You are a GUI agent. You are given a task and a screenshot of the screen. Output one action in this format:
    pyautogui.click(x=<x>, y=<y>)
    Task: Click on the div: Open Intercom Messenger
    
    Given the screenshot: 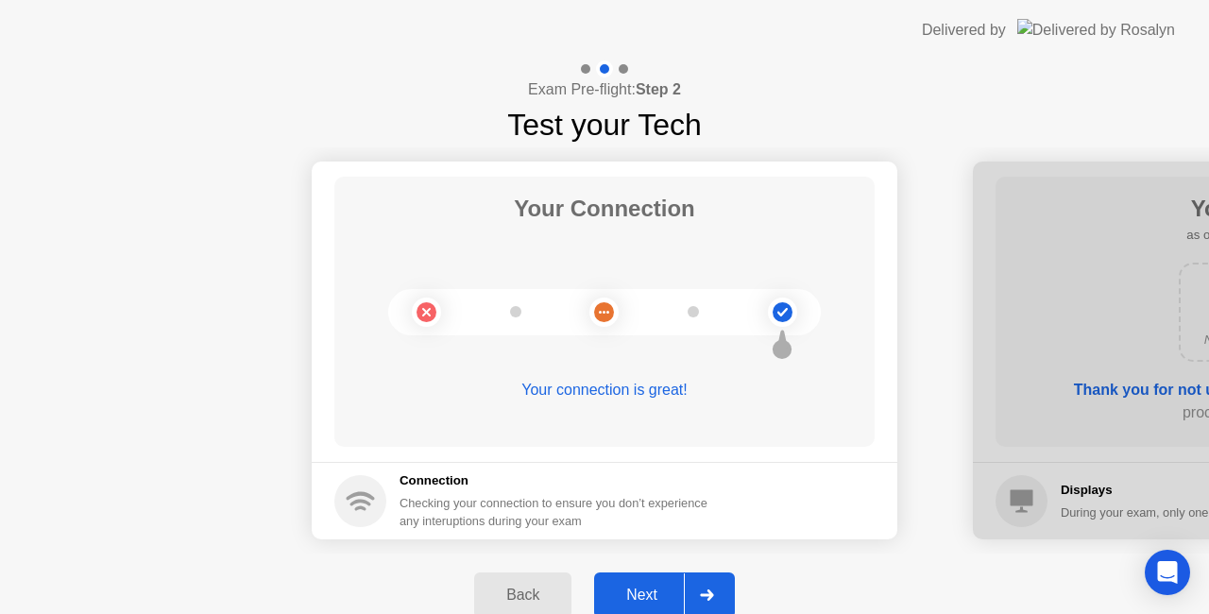 What is the action you would take?
    pyautogui.click(x=1167, y=572)
    